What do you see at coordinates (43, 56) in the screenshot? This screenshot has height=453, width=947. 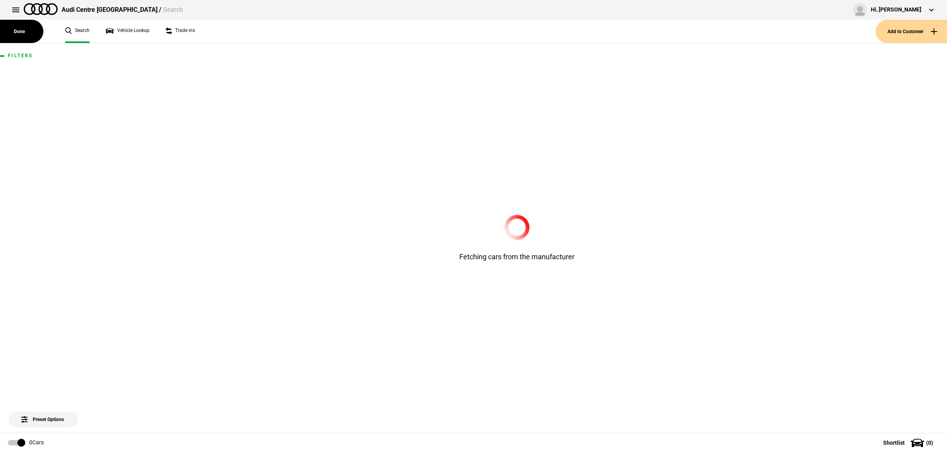 I see `h1: Filters` at bounding box center [43, 56].